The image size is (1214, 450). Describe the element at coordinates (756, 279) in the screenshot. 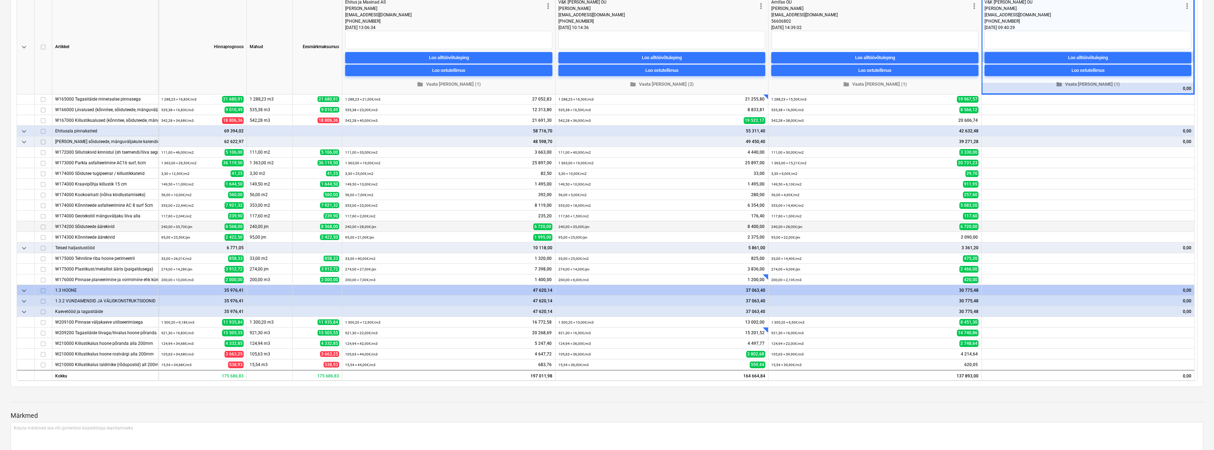

I see `span: 1 200,00` at that location.